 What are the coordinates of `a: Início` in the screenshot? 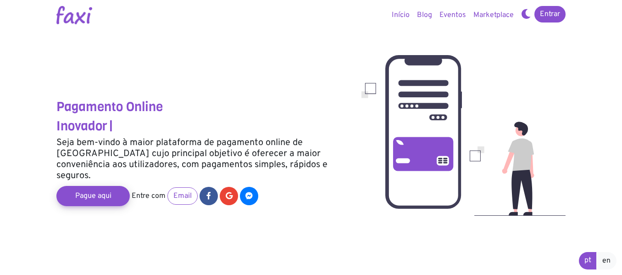 It's located at (401, 15).